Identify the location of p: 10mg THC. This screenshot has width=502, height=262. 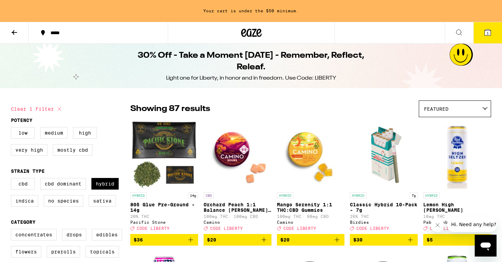
(457, 216).